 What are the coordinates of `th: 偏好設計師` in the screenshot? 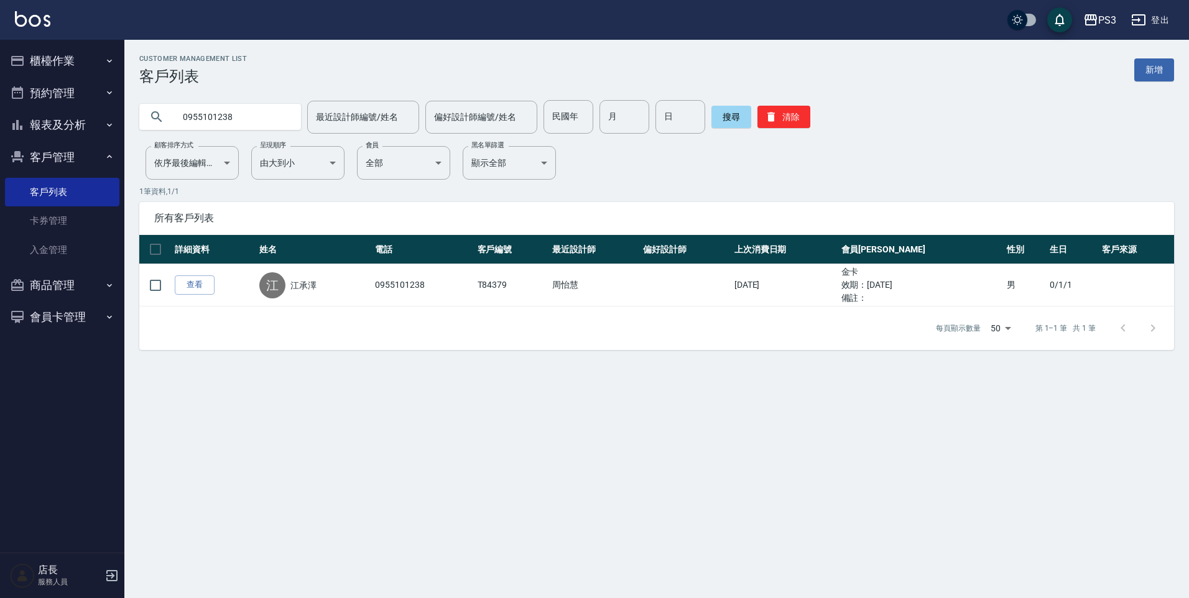 It's located at (685, 249).